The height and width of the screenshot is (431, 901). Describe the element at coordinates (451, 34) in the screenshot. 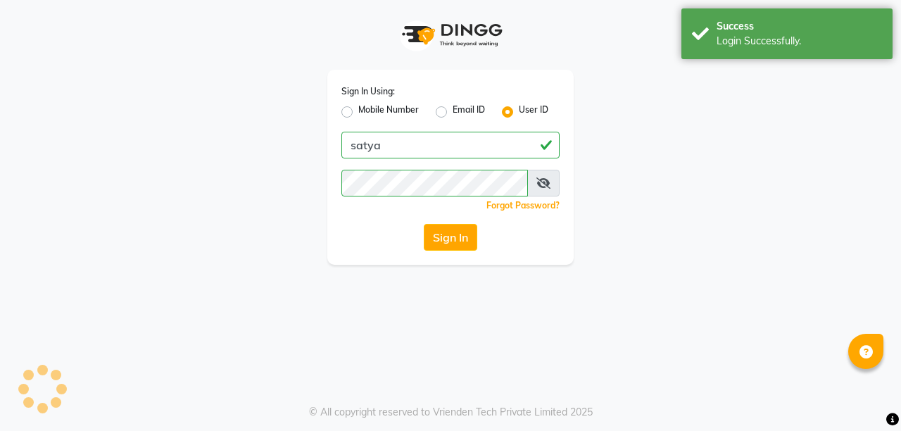

I see `img: logo1.svg` at that location.